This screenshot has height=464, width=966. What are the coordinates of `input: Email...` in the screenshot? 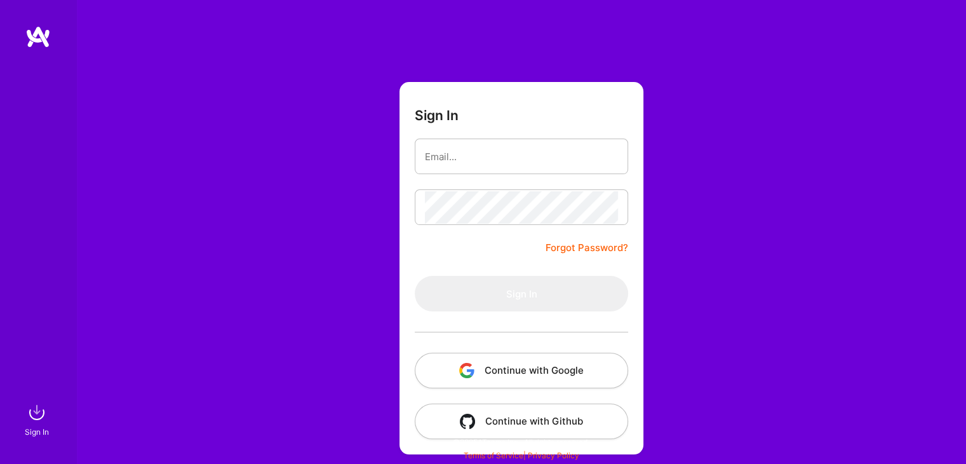 It's located at (522, 156).